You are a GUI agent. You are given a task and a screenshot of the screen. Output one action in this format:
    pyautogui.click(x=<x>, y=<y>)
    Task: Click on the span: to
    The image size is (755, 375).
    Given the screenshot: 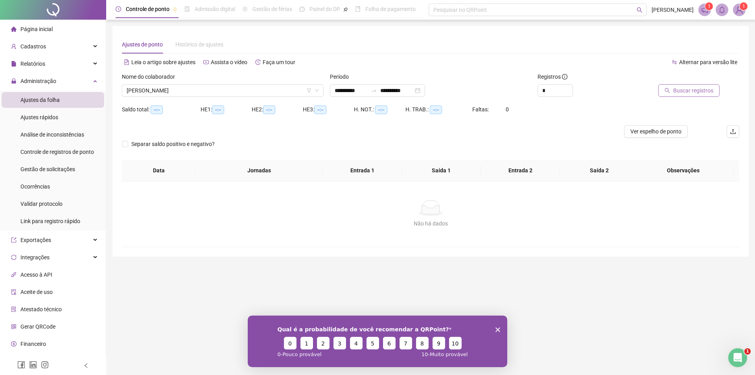 What is the action you would take?
    pyautogui.click(x=374, y=90)
    